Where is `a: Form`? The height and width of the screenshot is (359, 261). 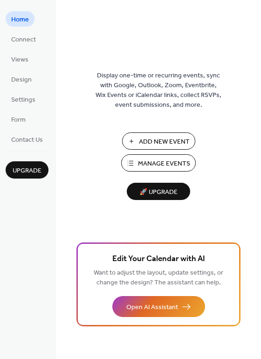 a: Form is located at coordinates (18, 119).